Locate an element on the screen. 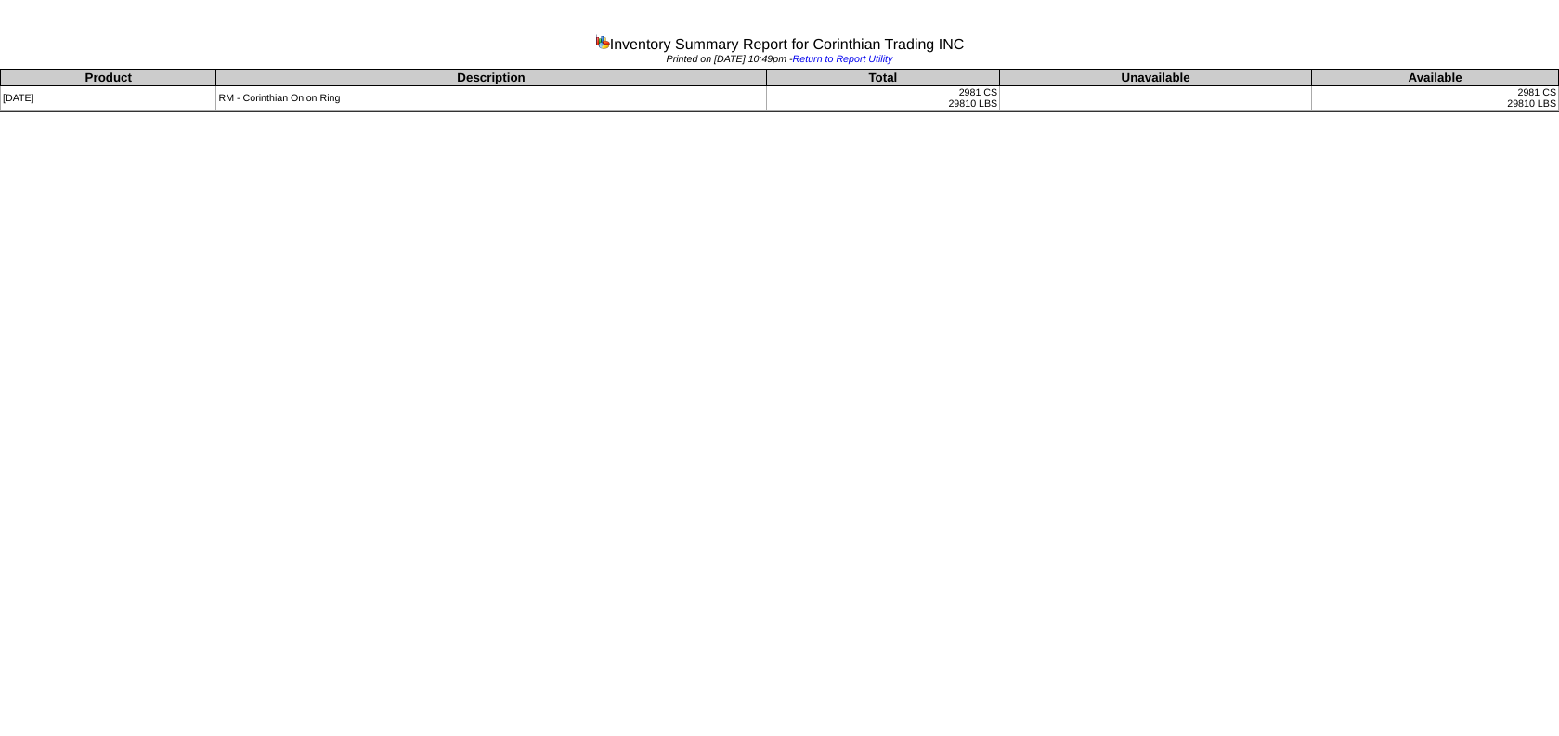 Image resolution: width=1559 pixels, height=736 pixels. td: RM - Corinthian Onion Ring is located at coordinates (491, 98).